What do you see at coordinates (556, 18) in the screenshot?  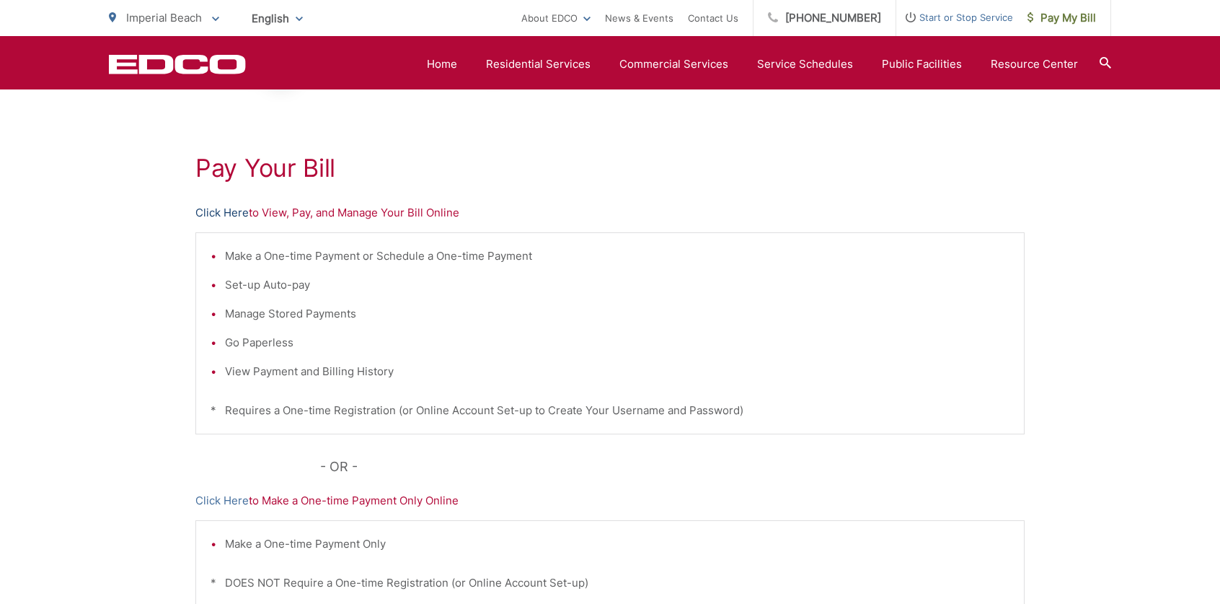 I see `a: About EDCO` at bounding box center [556, 18].